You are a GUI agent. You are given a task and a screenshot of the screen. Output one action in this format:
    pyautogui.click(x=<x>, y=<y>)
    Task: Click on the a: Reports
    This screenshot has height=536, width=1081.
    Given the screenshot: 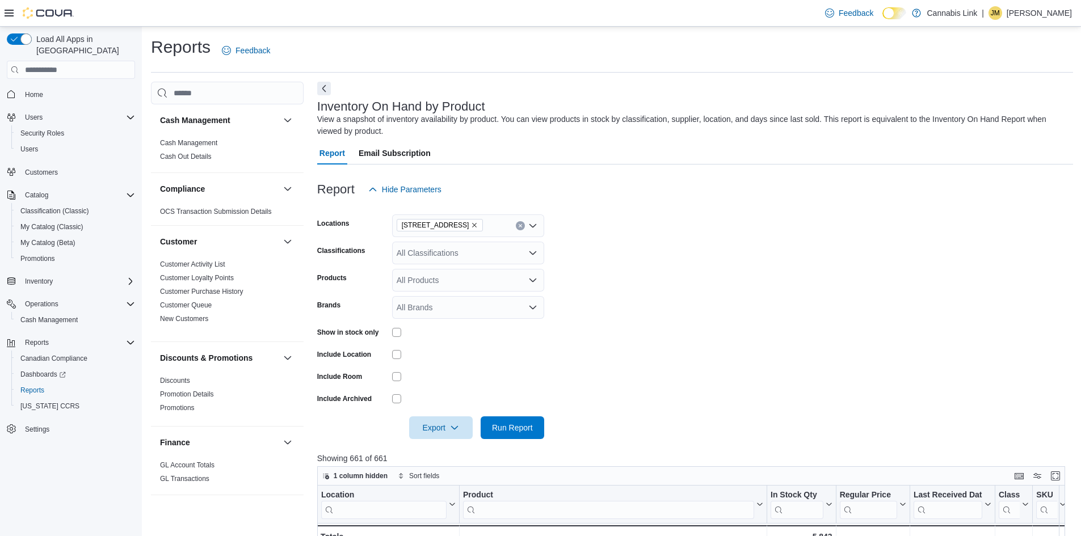 What is the action you would take?
    pyautogui.click(x=32, y=390)
    